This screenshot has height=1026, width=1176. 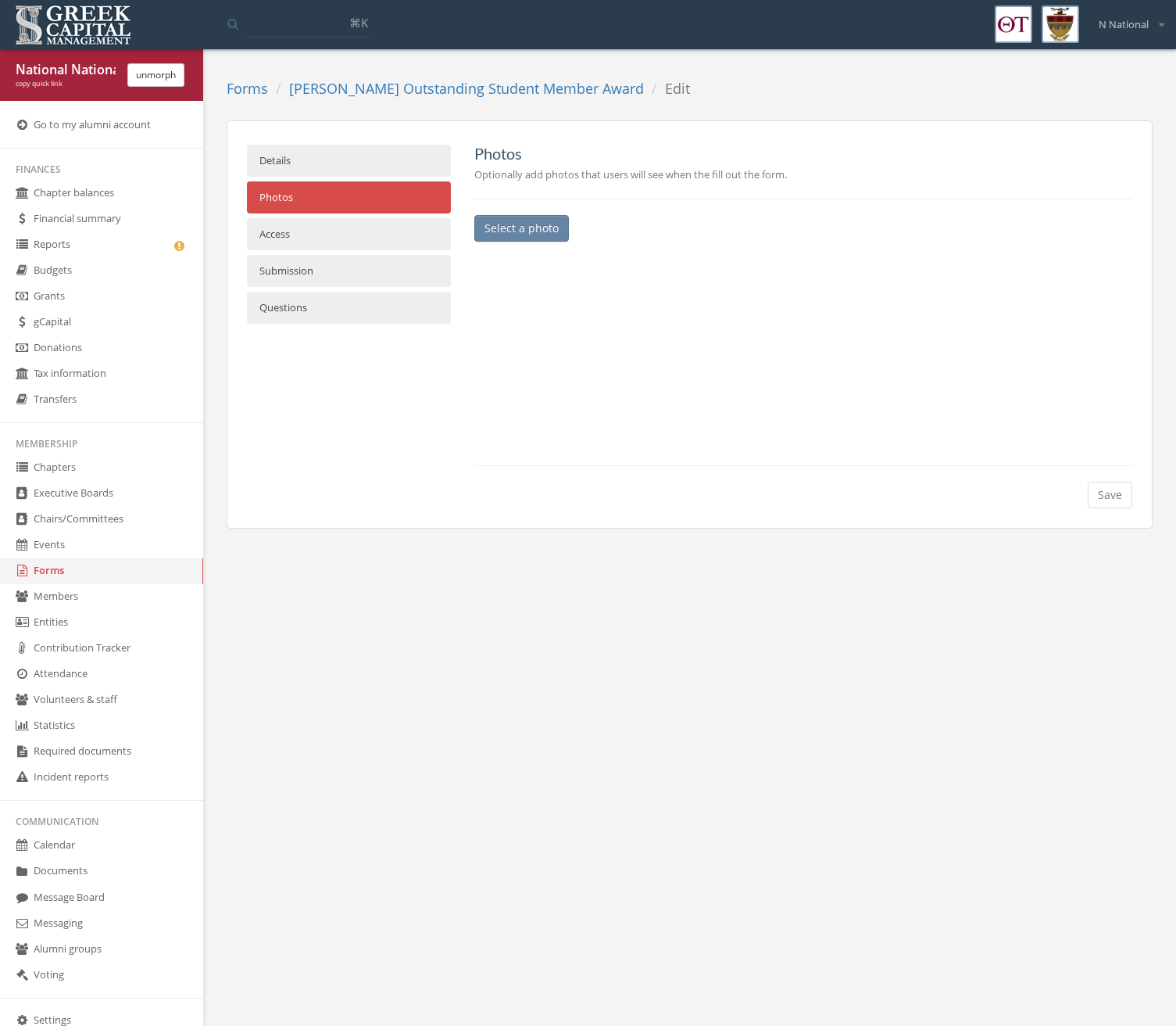 What do you see at coordinates (1124, 24) in the screenshot?
I see `span: N National` at bounding box center [1124, 24].